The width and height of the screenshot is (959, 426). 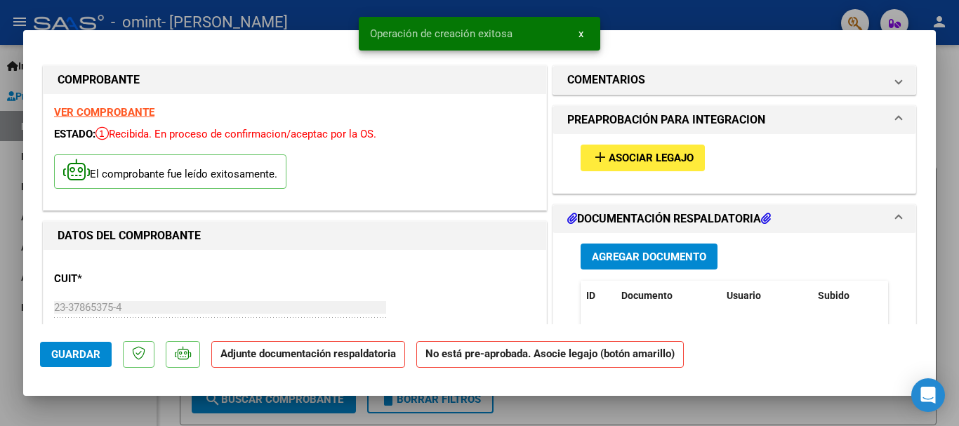 I want to click on datatable-header-cell: Documento, so click(x=669, y=296).